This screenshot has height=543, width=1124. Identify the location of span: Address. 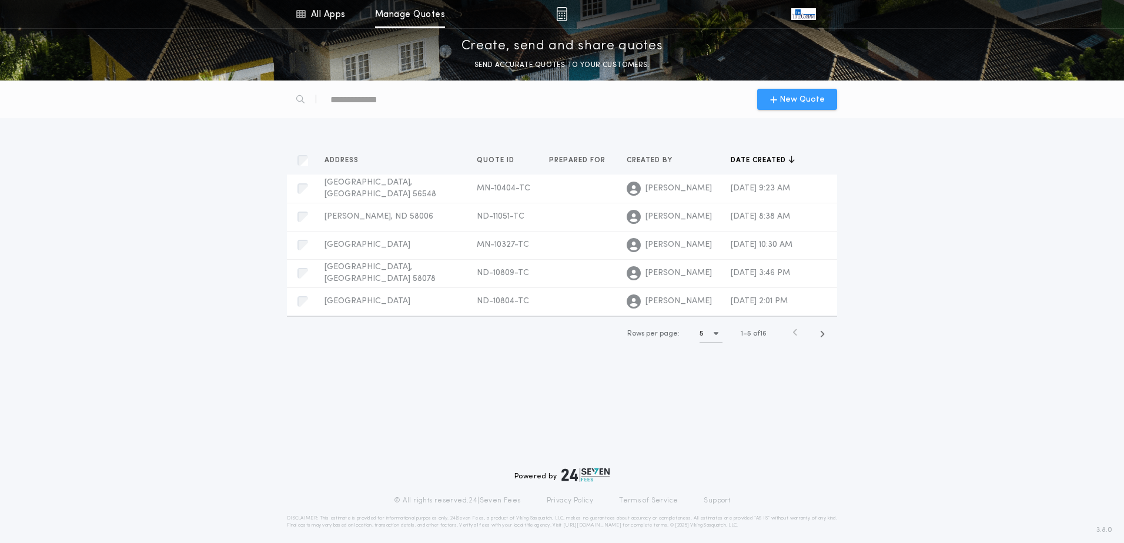
(343, 161).